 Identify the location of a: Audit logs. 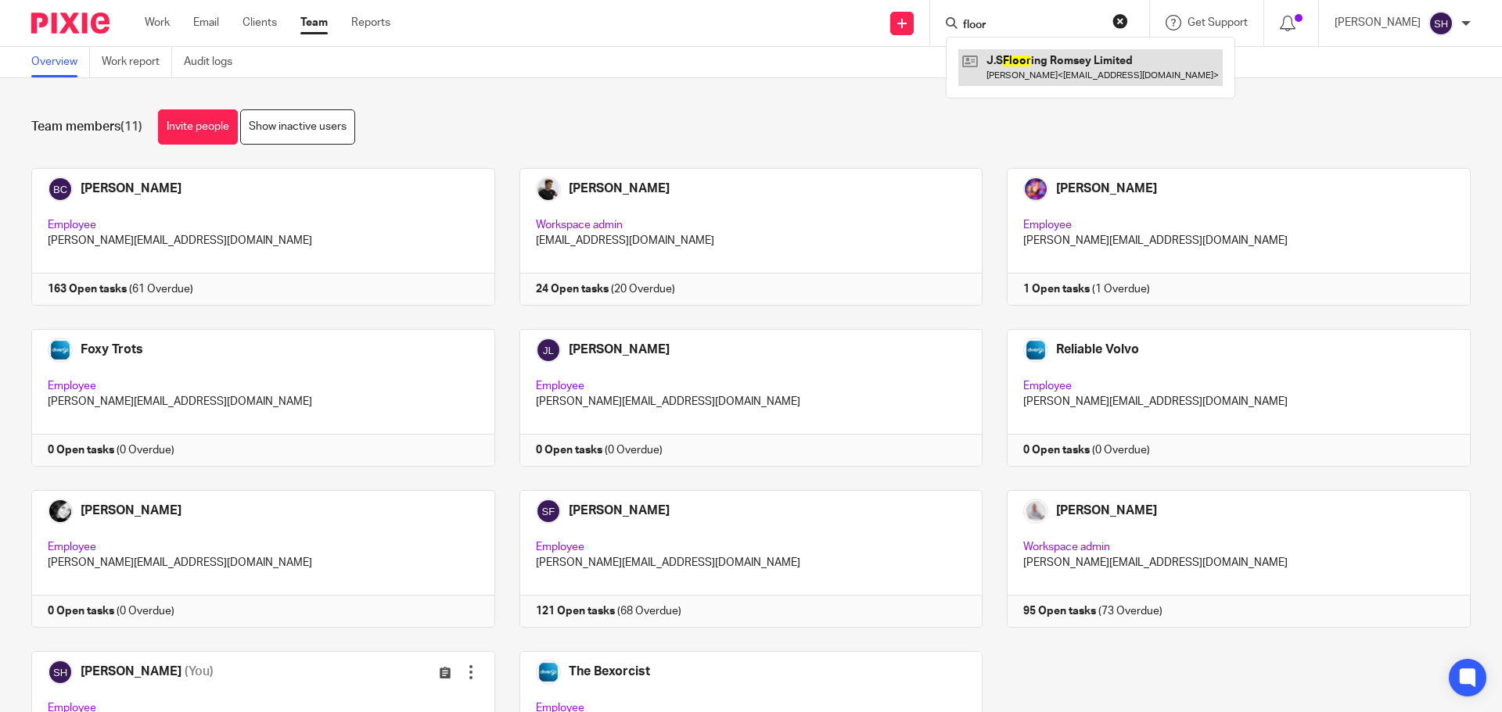
(213, 62).